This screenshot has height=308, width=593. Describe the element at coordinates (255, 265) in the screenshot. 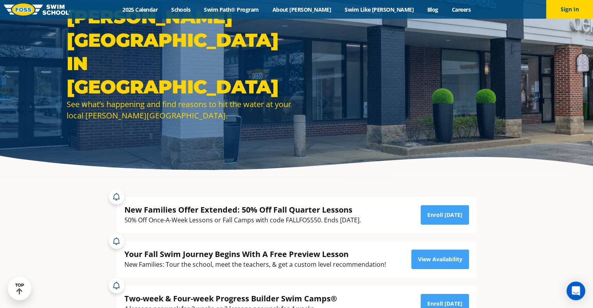

I see `div: New Families: Tour the school, meet the teachers, & get a custom level recommendation!` at that location.